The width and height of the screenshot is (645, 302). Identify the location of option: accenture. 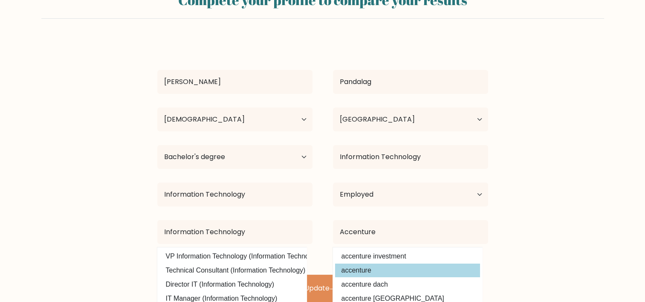
(407, 270).